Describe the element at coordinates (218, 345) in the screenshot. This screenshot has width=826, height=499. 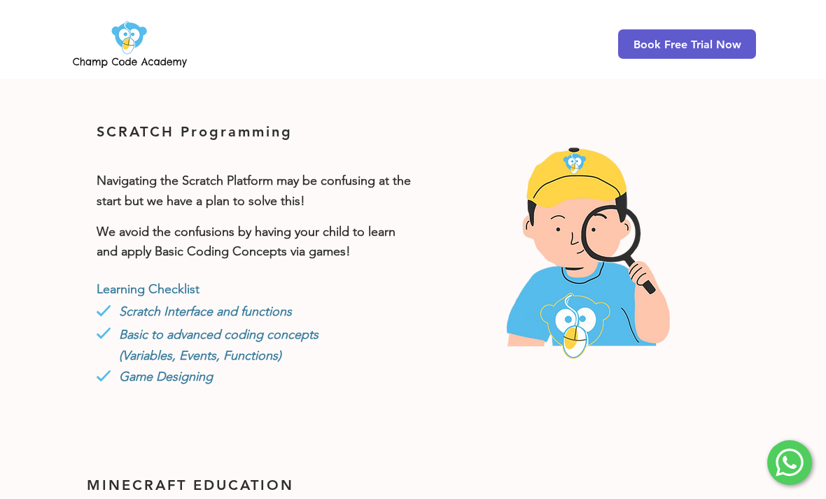
I see `span: Basic to advanced coding concepts (Variables, Events, Functions)` at that location.